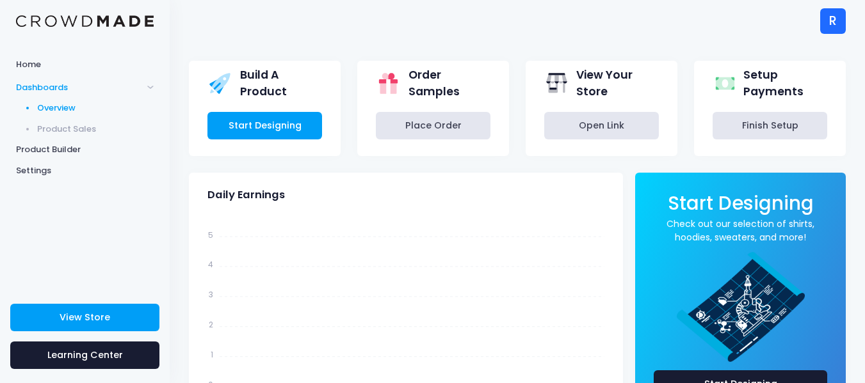 This screenshot has height=383, width=865. Describe the element at coordinates (246, 195) in the screenshot. I see `span: Daily Earnings` at that location.